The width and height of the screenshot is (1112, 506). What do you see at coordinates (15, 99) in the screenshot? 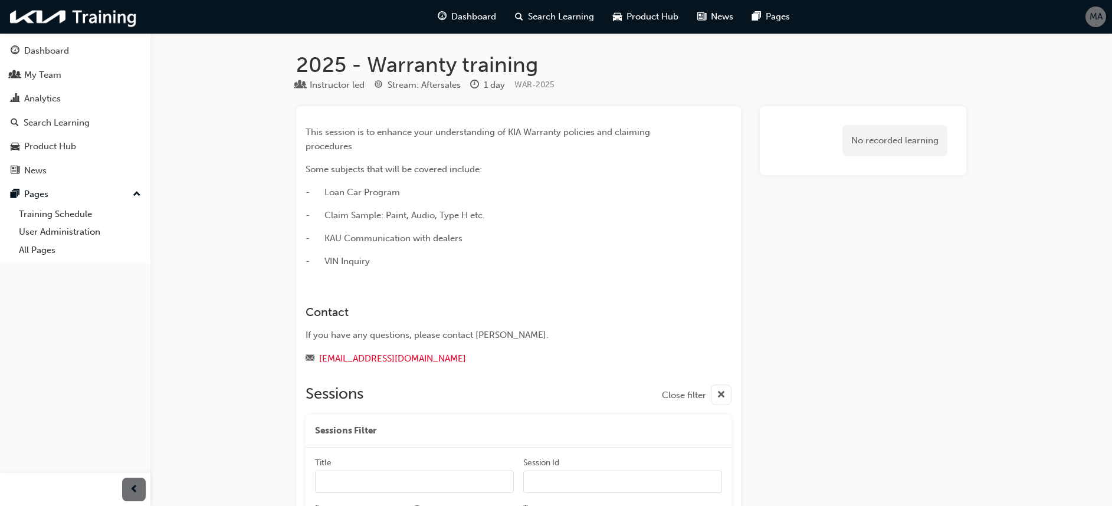
I see `span: chart-icon` at bounding box center [15, 99].